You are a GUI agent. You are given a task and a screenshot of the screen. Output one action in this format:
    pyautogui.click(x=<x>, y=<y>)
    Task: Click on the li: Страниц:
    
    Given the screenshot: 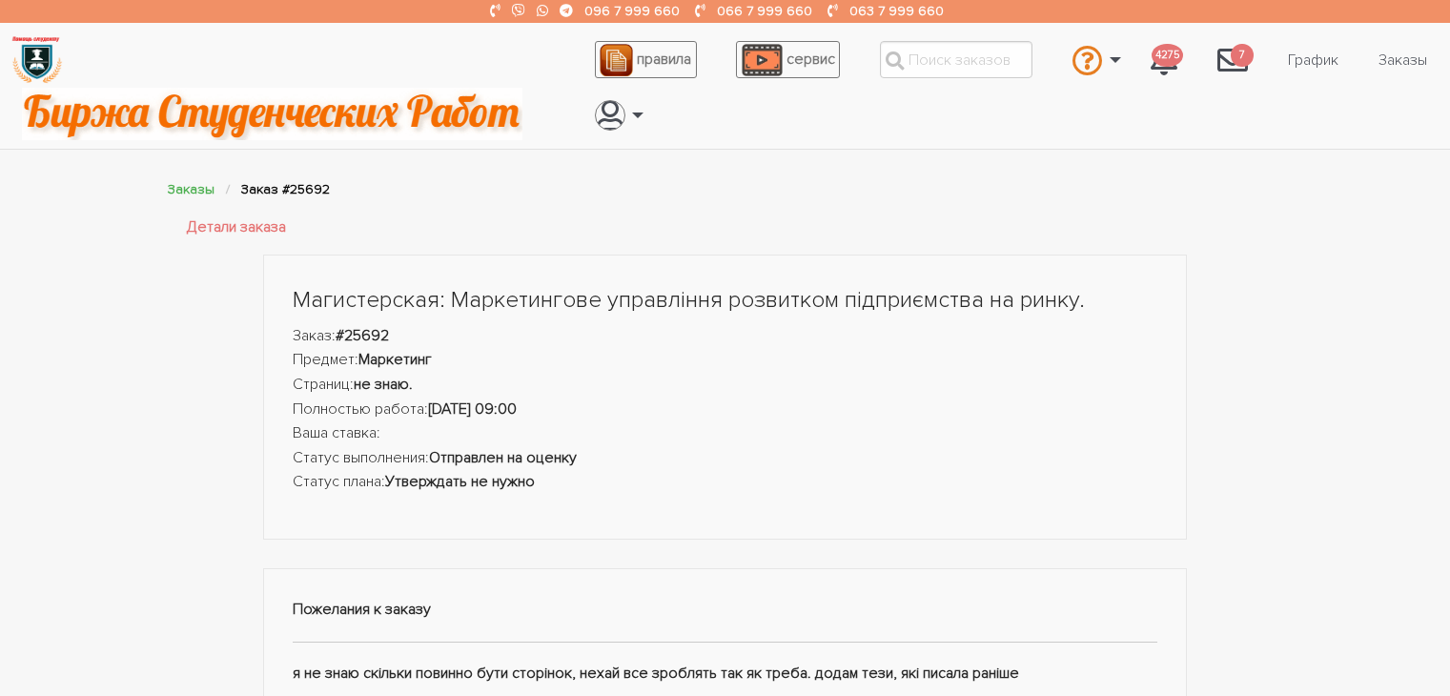 What is the action you would take?
    pyautogui.click(x=725, y=385)
    